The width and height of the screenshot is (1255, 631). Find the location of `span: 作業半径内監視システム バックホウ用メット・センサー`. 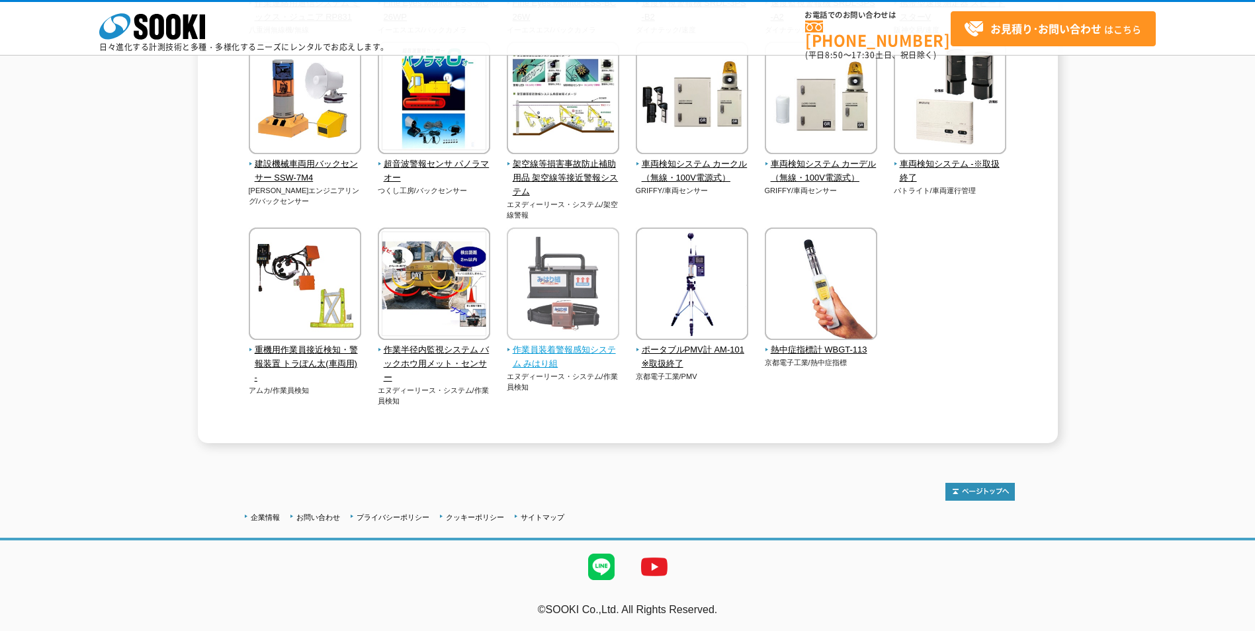

span: 作業半径内監視システム バックホウ用メット・センサー is located at coordinates (434, 364).